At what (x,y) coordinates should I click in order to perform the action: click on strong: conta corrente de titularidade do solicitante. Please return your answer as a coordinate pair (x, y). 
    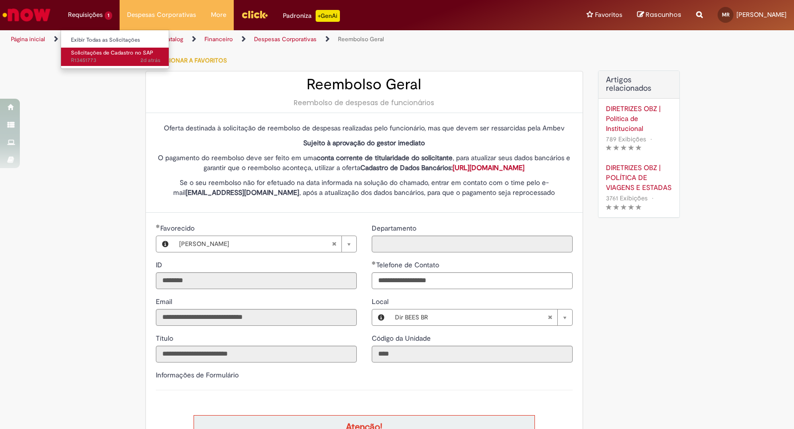
    Looking at the image, I should click on (384, 158).